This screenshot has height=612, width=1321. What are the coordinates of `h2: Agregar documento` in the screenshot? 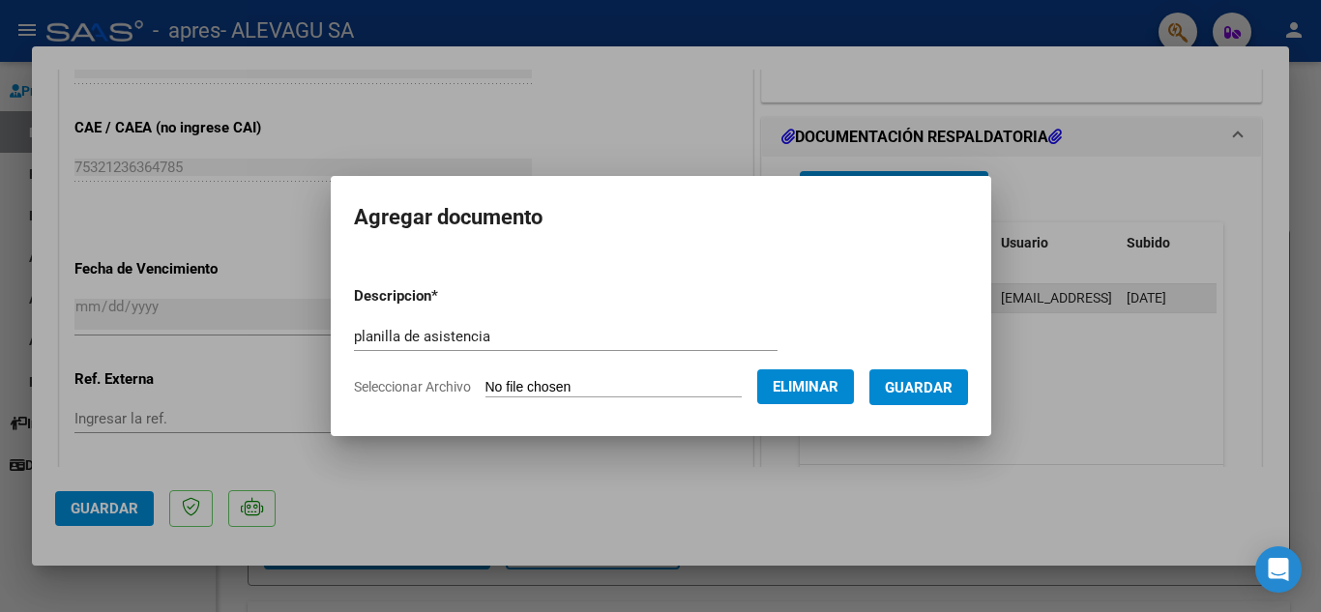 It's located at (661, 218).